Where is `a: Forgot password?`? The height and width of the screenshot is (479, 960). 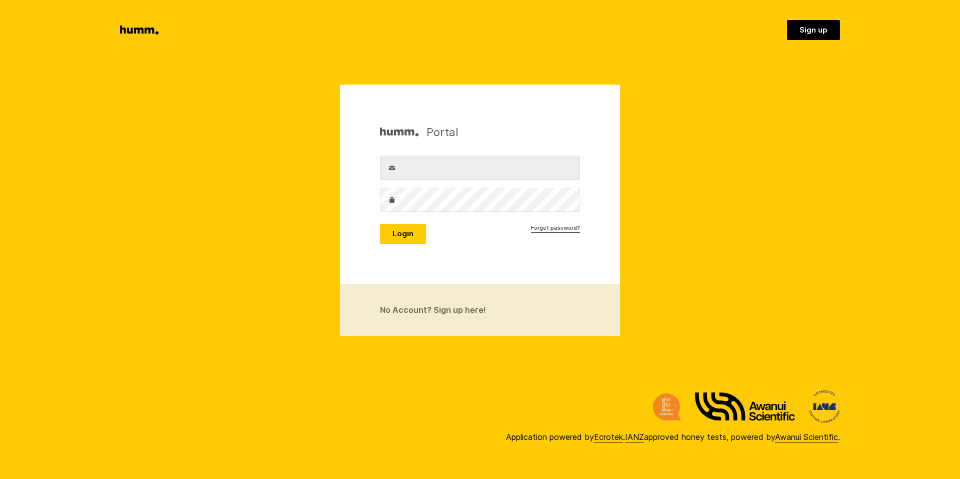 a: Forgot password? is located at coordinates (556, 228).